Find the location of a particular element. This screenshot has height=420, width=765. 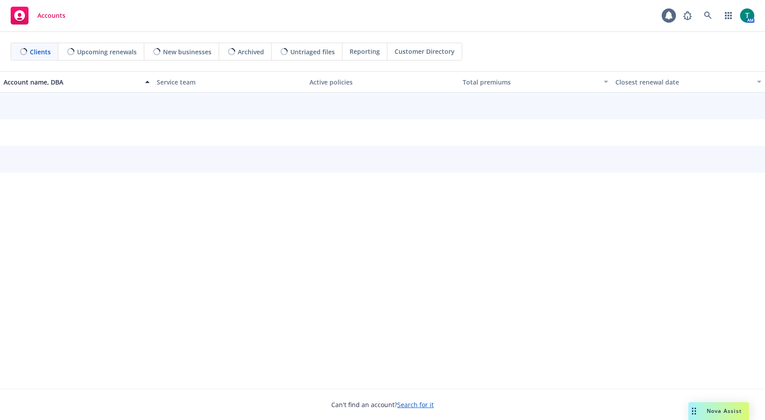

span: Clients is located at coordinates (40, 52).